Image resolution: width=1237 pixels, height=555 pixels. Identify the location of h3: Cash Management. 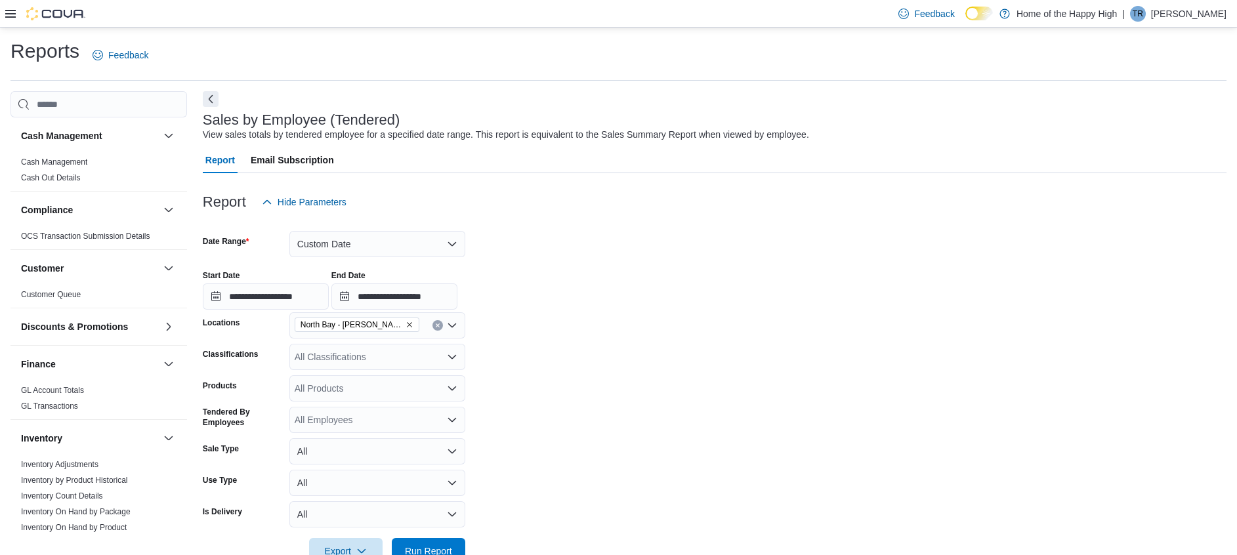
(62, 136).